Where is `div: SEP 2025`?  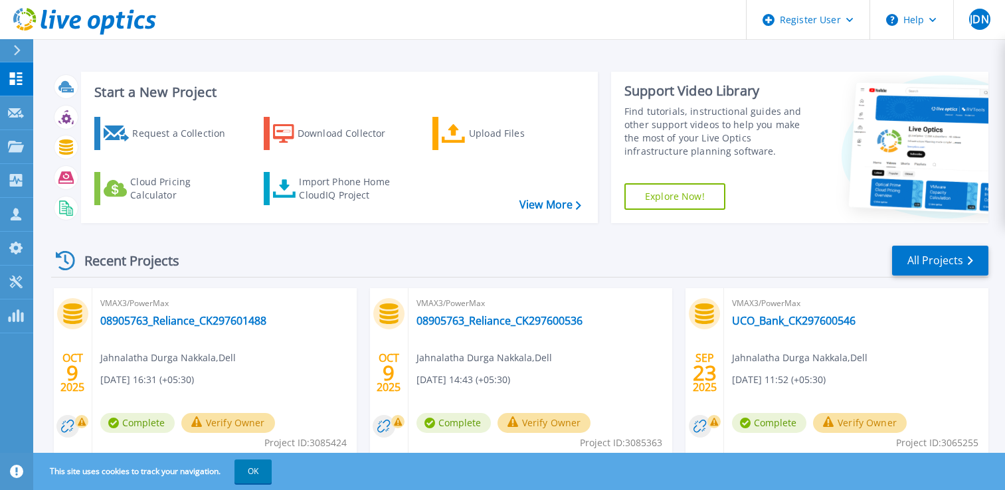 div: SEP 2025 is located at coordinates (705, 373).